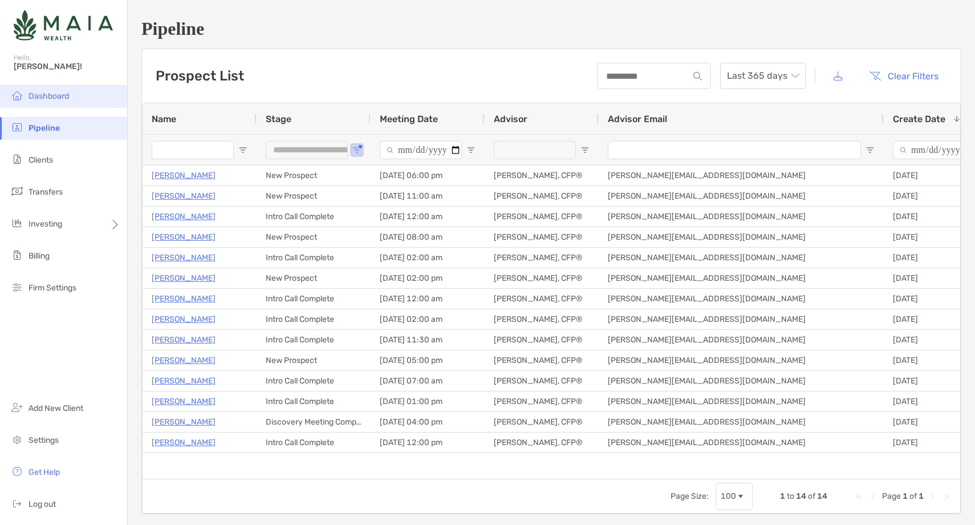 The image size is (975, 525). I want to click on span: Pipeline, so click(44, 128).